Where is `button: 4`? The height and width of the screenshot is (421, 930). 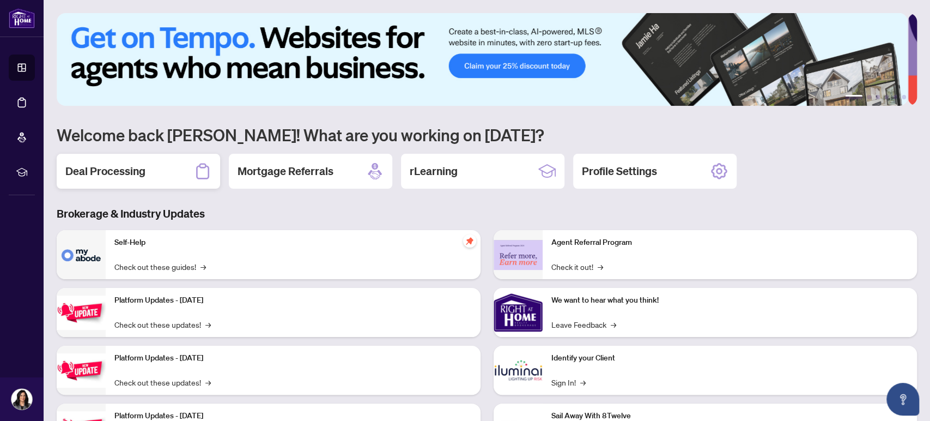
button: 4 is located at coordinates (886, 97).